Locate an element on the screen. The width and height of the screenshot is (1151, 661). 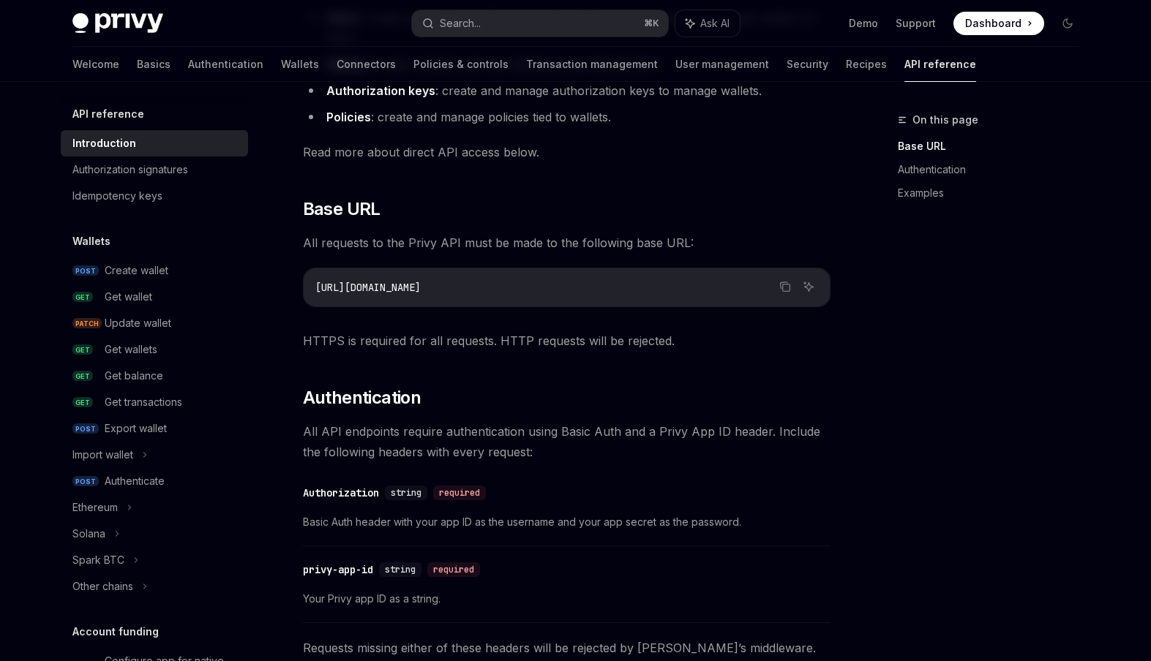
span: Read more about direct API access below. is located at coordinates (566, 152).